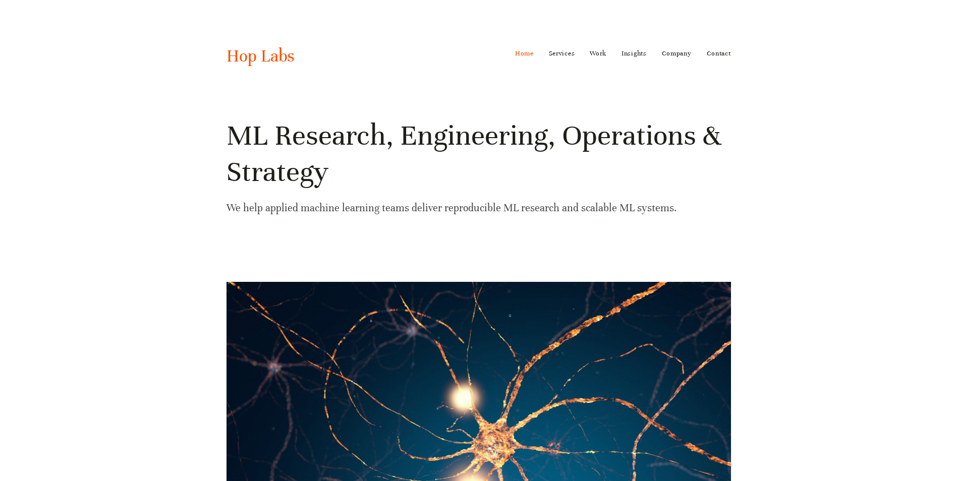 This screenshot has width=957, height=481. I want to click on a: Hop Labs, so click(260, 56).